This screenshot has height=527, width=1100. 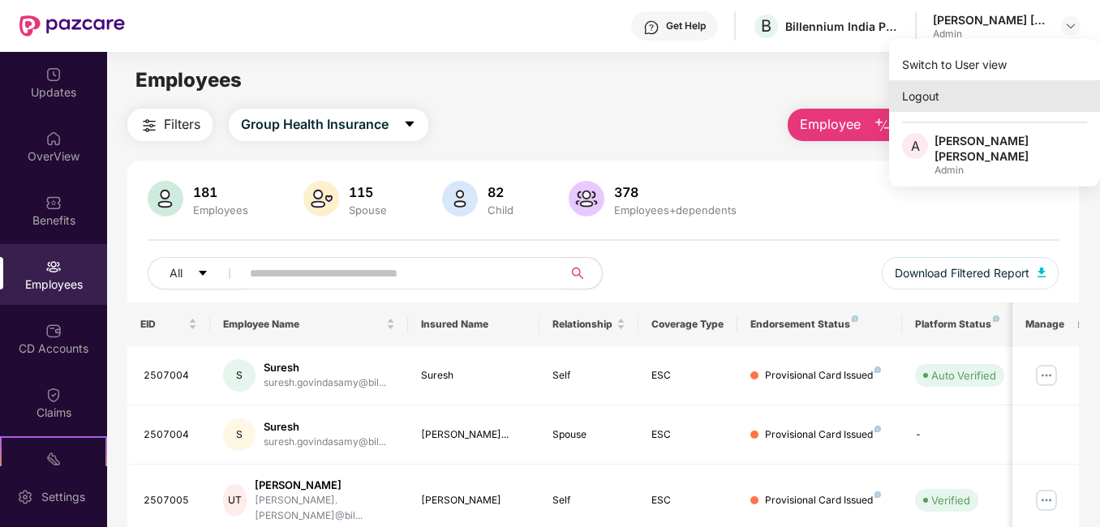 What do you see at coordinates (915, 146) in the screenshot?
I see `span: A` at bounding box center [915, 146].